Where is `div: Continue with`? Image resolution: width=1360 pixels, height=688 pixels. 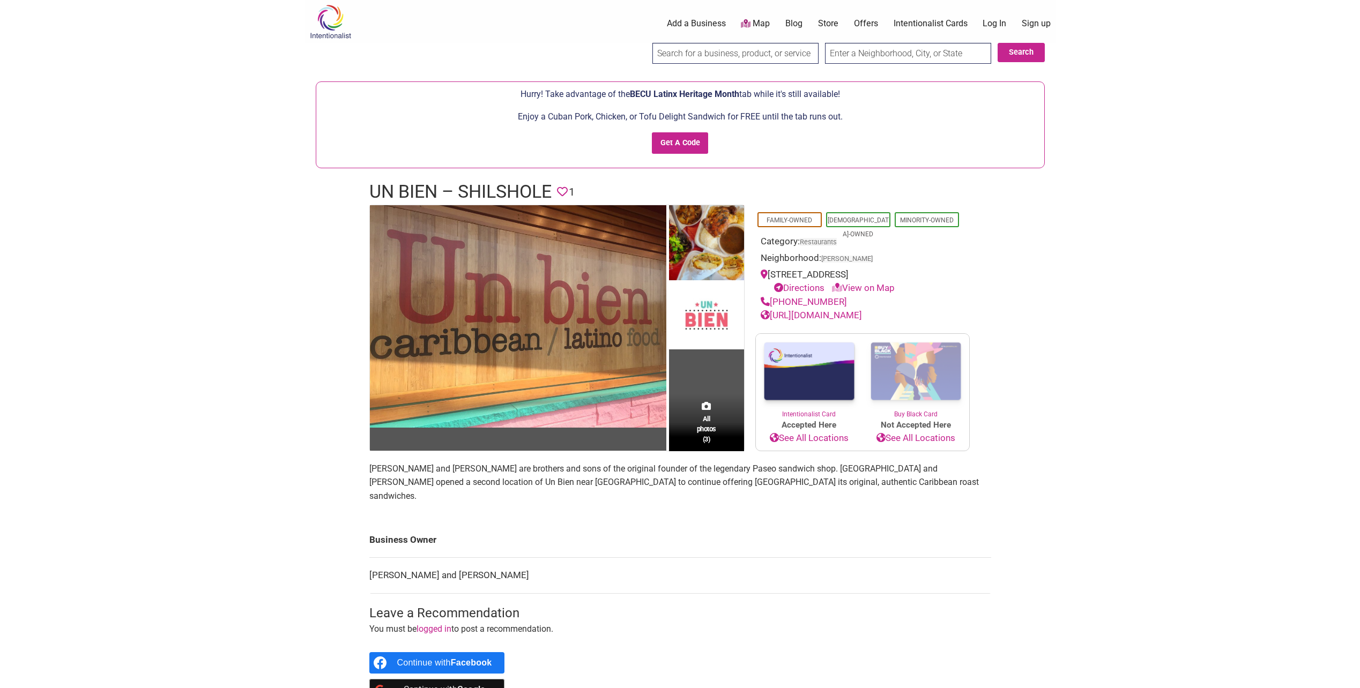 div: Continue with is located at coordinates (444, 663).